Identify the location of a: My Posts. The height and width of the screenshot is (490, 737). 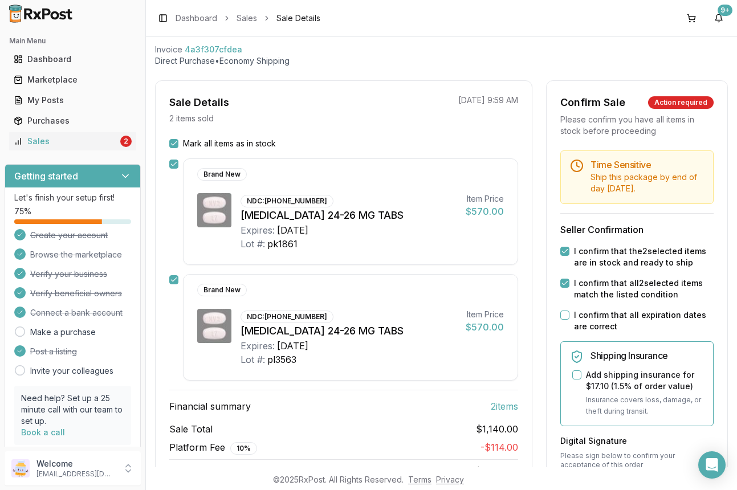
(72, 100).